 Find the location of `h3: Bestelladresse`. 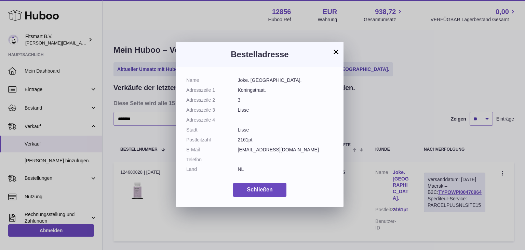

h3: Bestelladresse is located at coordinates (260, 54).